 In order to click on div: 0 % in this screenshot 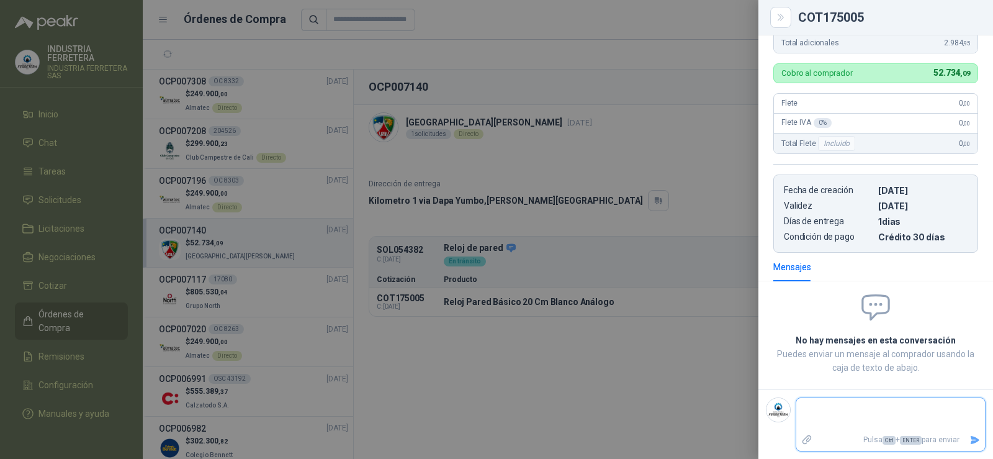, I will do `click(823, 123)`.